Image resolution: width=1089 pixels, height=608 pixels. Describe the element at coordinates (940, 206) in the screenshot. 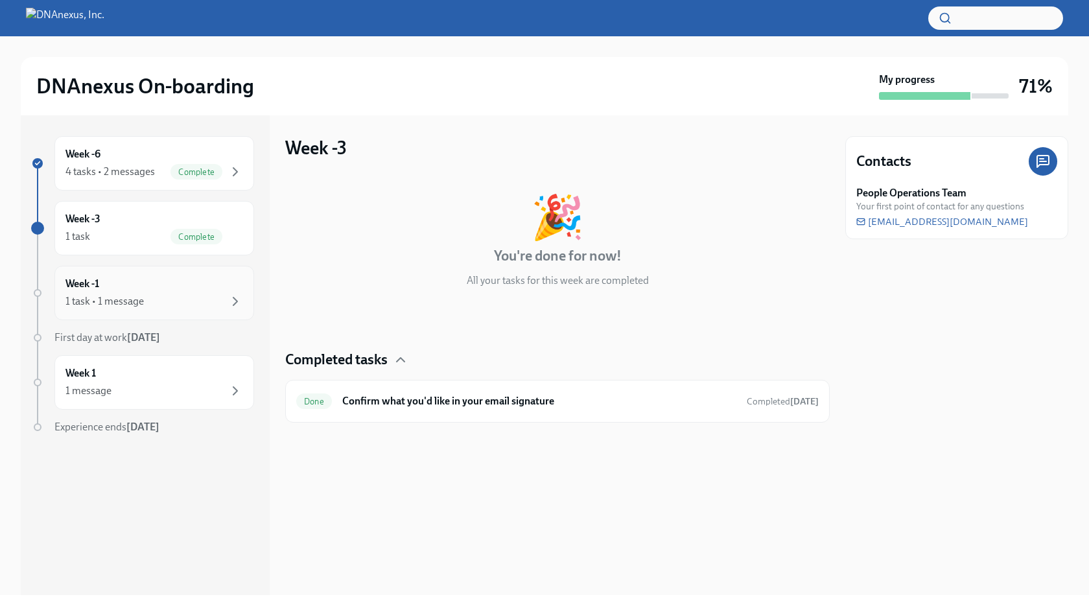

I see `span: Your first point of contact for any questions` at that location.